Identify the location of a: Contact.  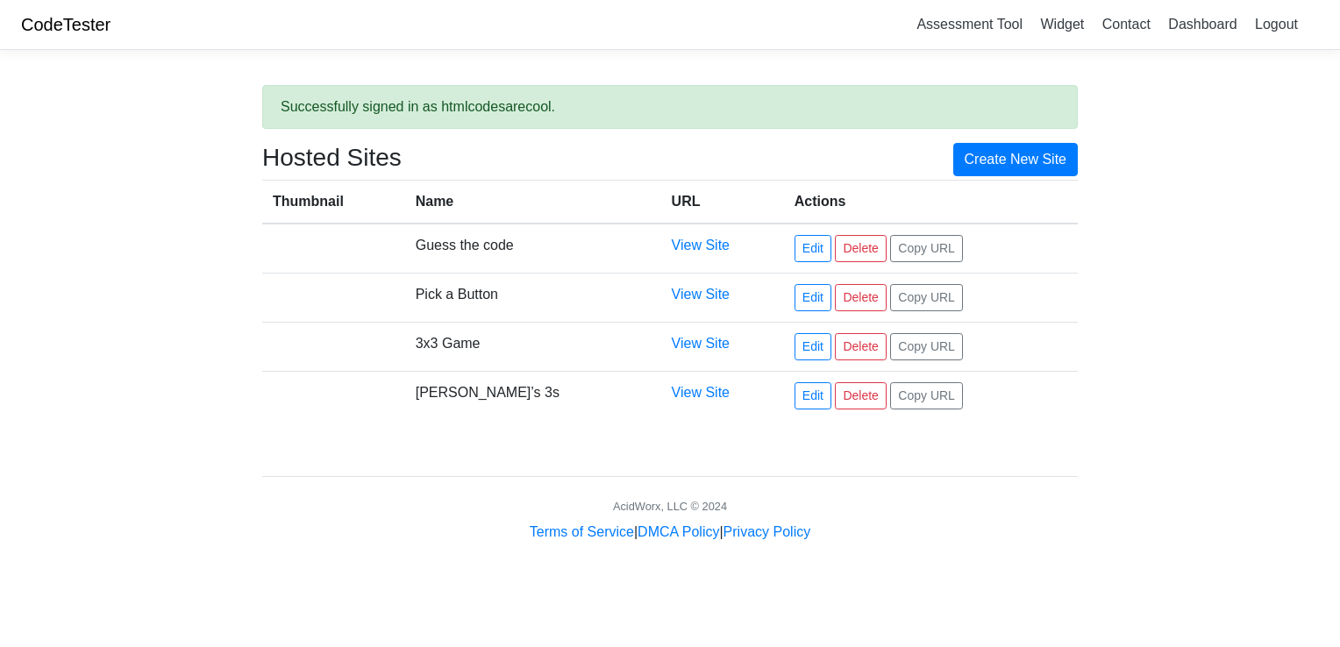
(1126, 24).